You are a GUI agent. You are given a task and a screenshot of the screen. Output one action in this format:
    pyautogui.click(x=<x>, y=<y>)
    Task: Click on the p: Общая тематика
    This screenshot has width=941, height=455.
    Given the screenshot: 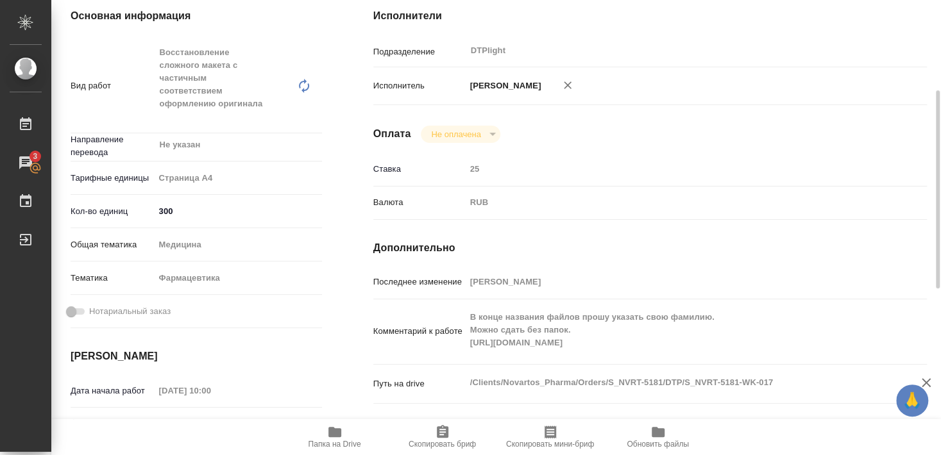 What is the action you would take?
    pyautogui.click(x=112, y=245)
    